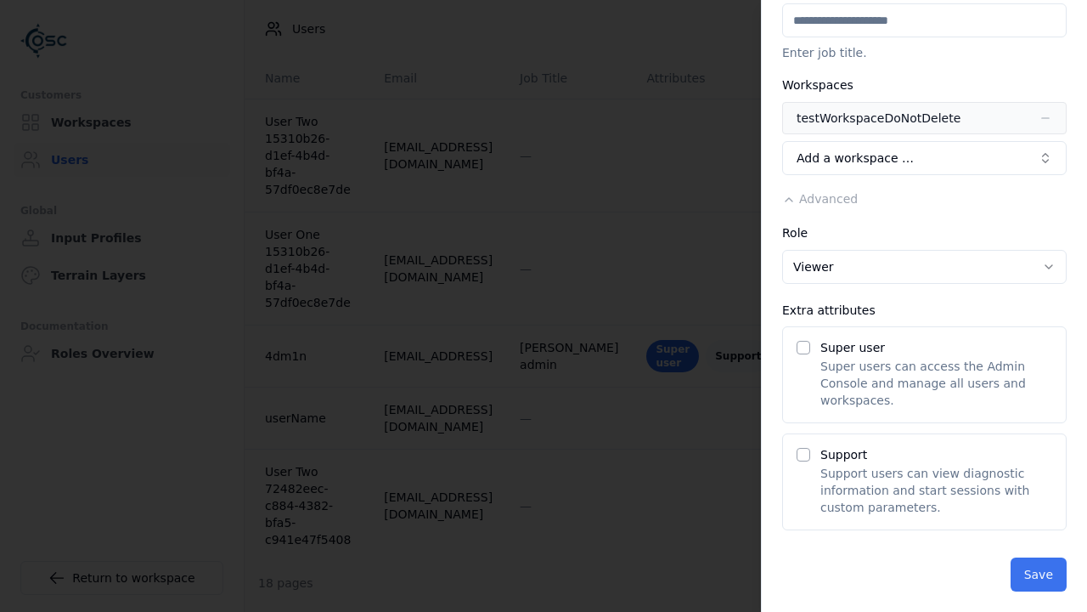 This screenshot has height=612, width=1087. Describe the element at coordinates (828, 199) in the screenshot. I see `span: Advanced` at that location.